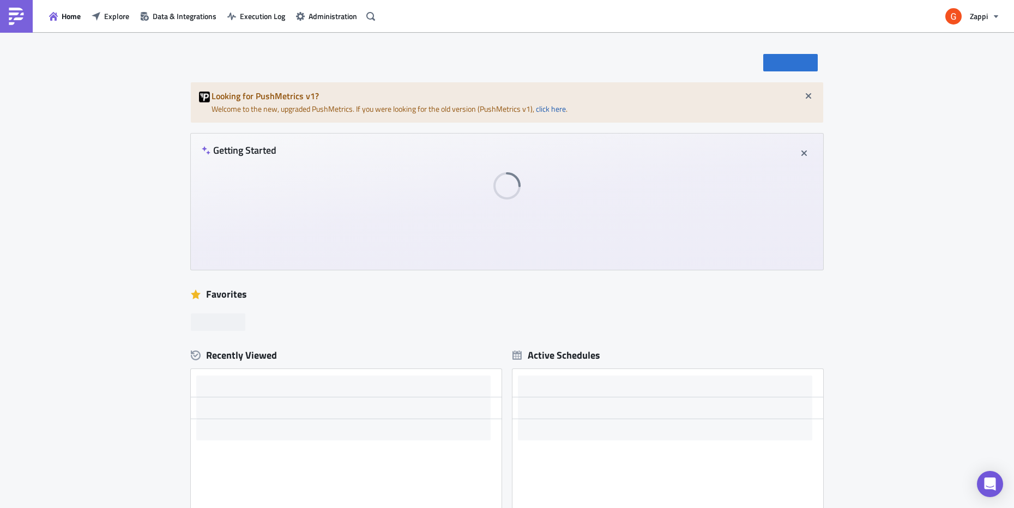  Describe the element at coordinates (110, 16) in the screenshot. I see `a: Explore` at that location.